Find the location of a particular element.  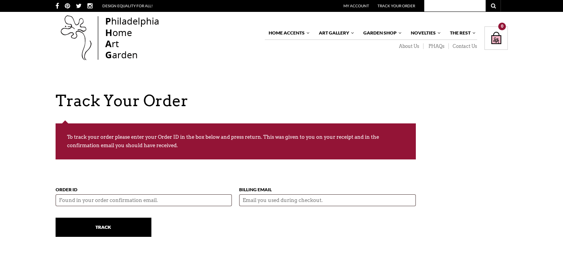

input: Found in your order confirmation email. is located at coordinates (144, 200).